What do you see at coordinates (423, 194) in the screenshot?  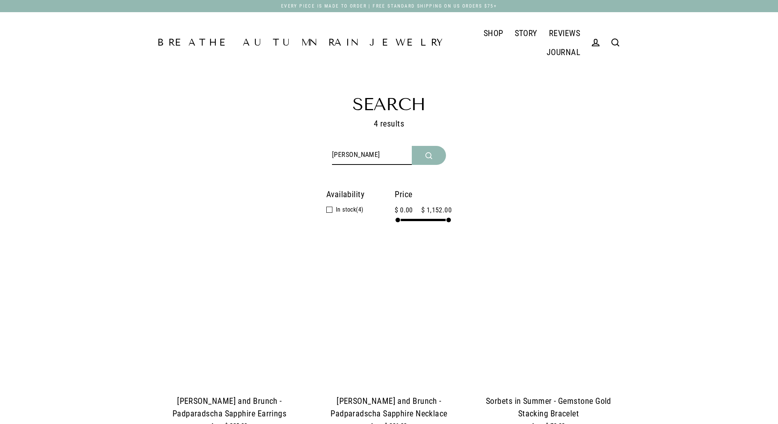 I see `div: Price` at bounding box center [423, 194].